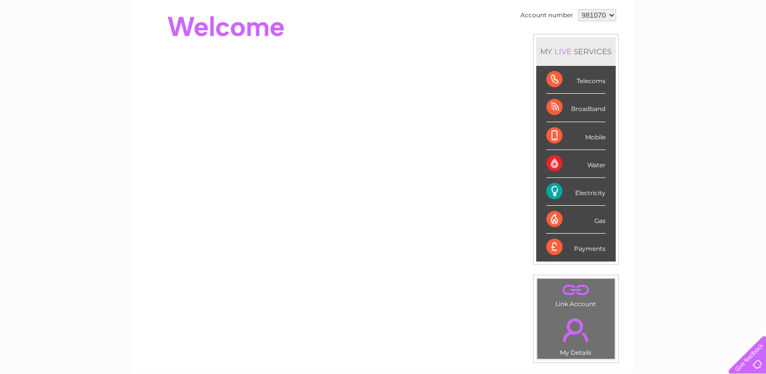  I want to click on a: 0333 014 3131, so click(610, 11).